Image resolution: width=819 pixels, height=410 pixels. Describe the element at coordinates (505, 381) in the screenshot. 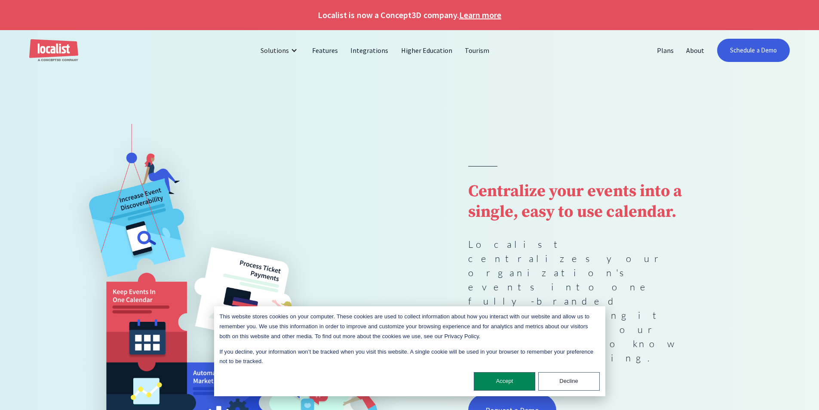

I see `button: Accept` at that location.